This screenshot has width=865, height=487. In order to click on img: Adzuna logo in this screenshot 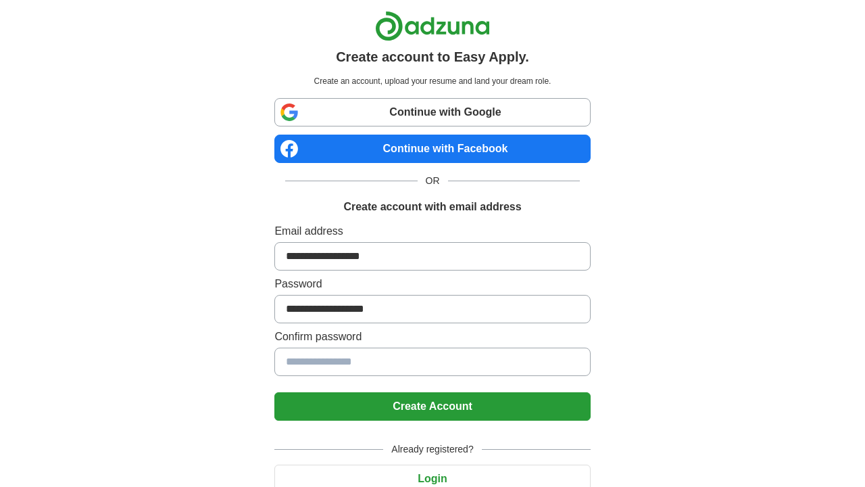, I will do `click(433, 26)`.